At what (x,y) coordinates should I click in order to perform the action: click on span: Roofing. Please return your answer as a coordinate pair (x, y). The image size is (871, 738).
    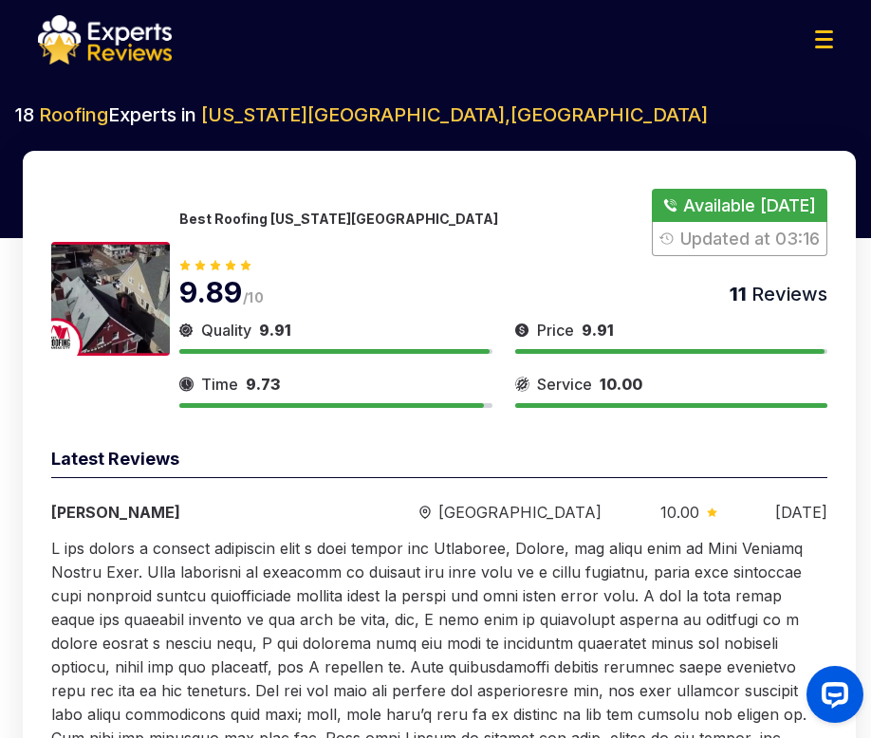
    Looking at the image, I should click on (73, 115).